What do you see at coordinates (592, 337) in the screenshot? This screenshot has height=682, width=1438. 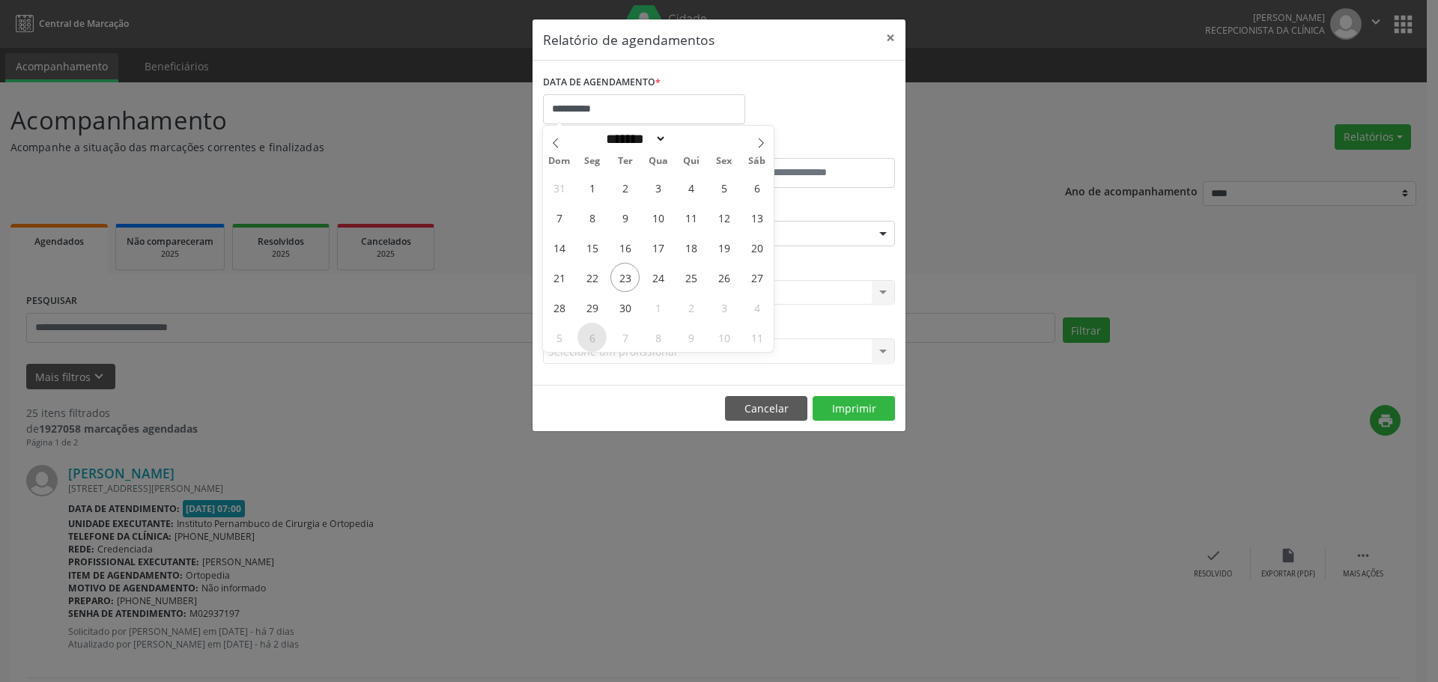 I see `span: Outubro 6, 2025` at bounding box center [592, 337].